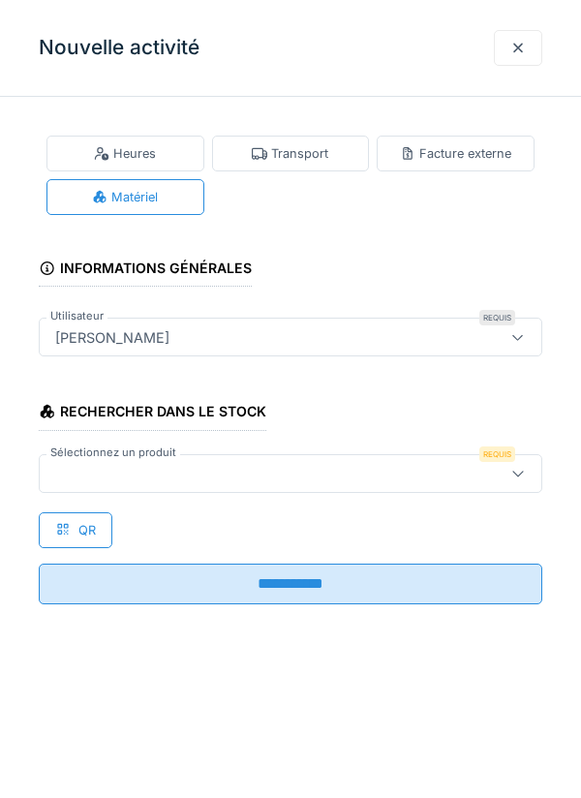  I want to click on label: Utilisateur, so click(76, 316).